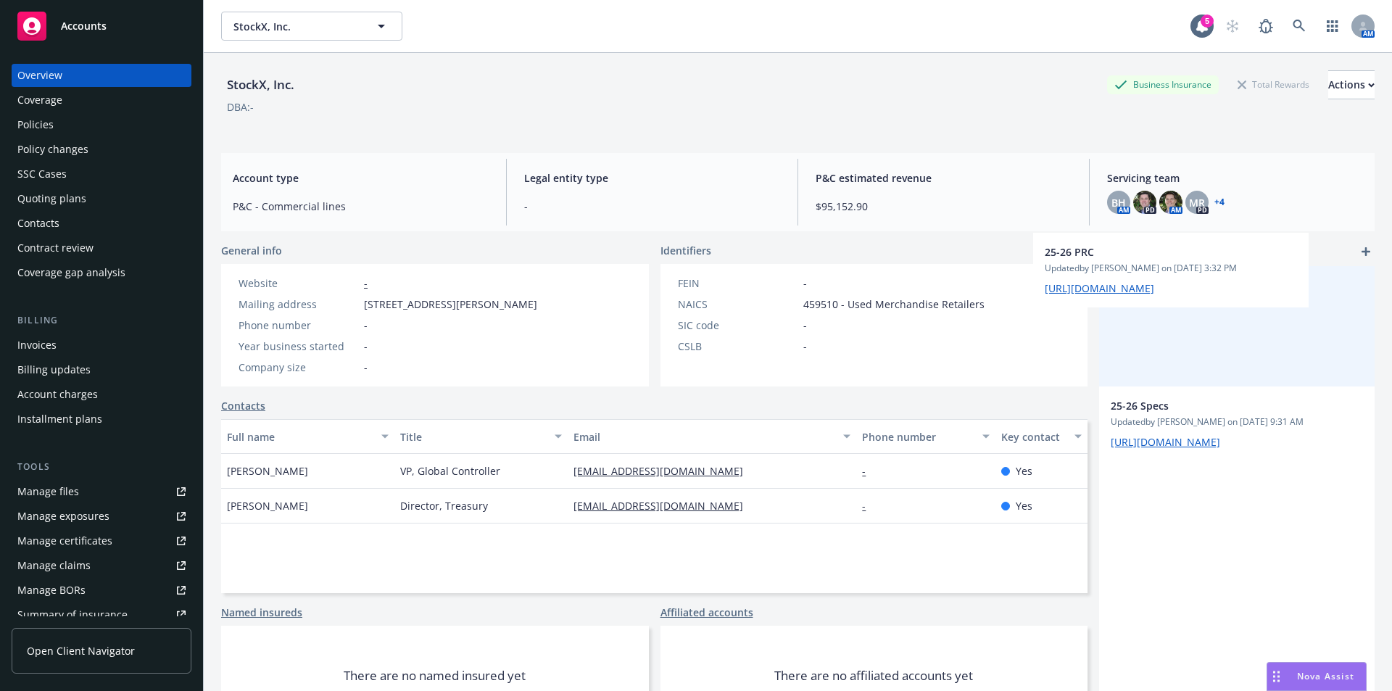 The width and height of the screenshot is (1392, 691). I want to click on a: Policy changes, so click(101, 149).